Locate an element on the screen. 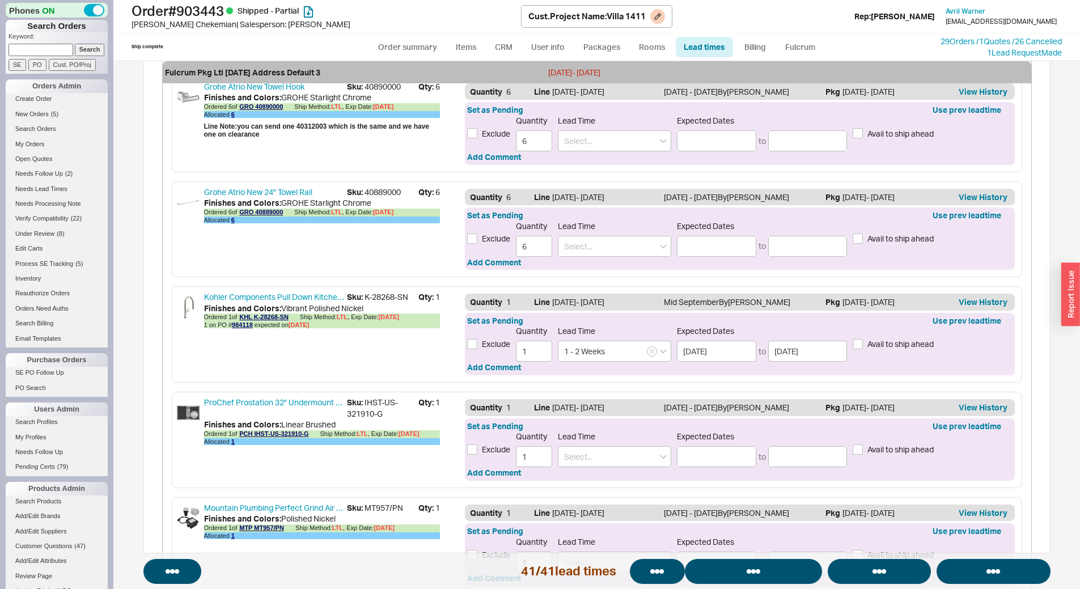 The image size is (1080, 589). a: My Profiles is located at coordinates (57, 437).